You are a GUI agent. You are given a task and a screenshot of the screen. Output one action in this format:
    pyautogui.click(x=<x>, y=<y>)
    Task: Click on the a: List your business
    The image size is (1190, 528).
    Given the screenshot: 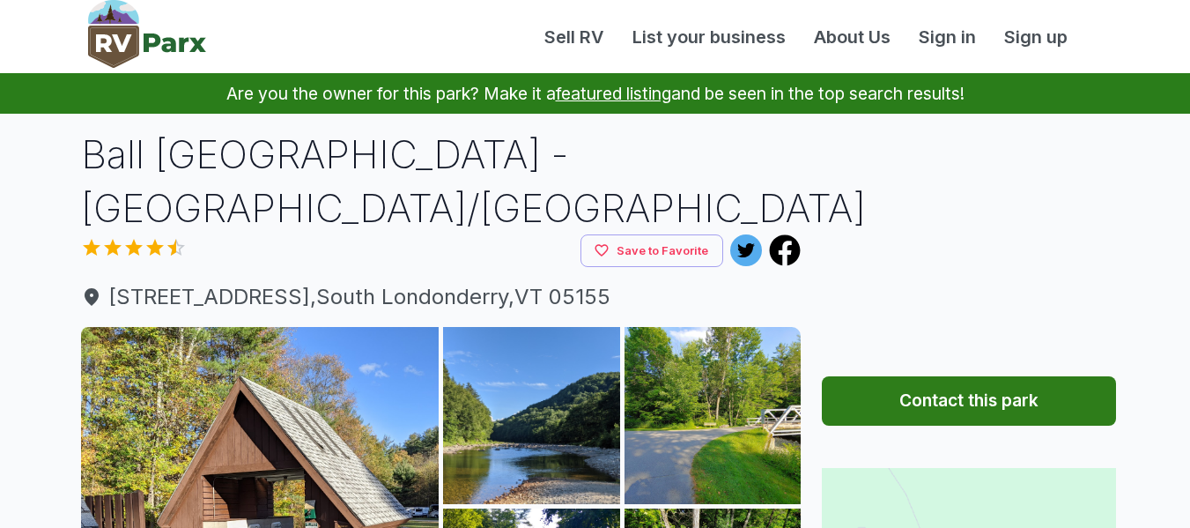 What is the action you would take?
    pyautogui.click(x=709, y=37)
    